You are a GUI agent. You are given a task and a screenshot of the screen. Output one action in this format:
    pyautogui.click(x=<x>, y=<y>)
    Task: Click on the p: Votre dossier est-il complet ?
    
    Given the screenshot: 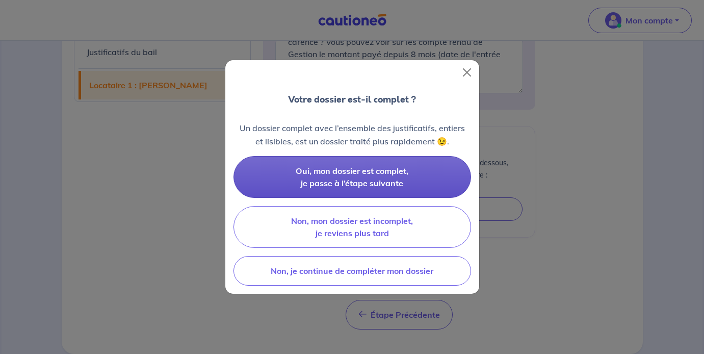 What is the action you would take?
    pyautogui.click(x=352, y=99)
    